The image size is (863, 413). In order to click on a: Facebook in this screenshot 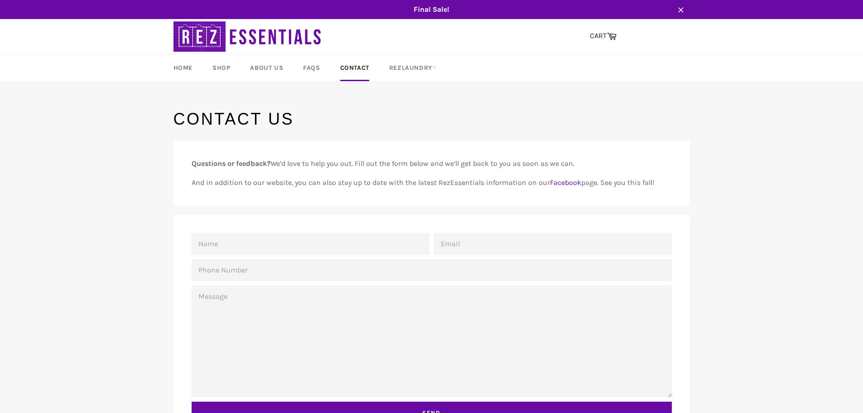, I will do `click(566, 182)`.